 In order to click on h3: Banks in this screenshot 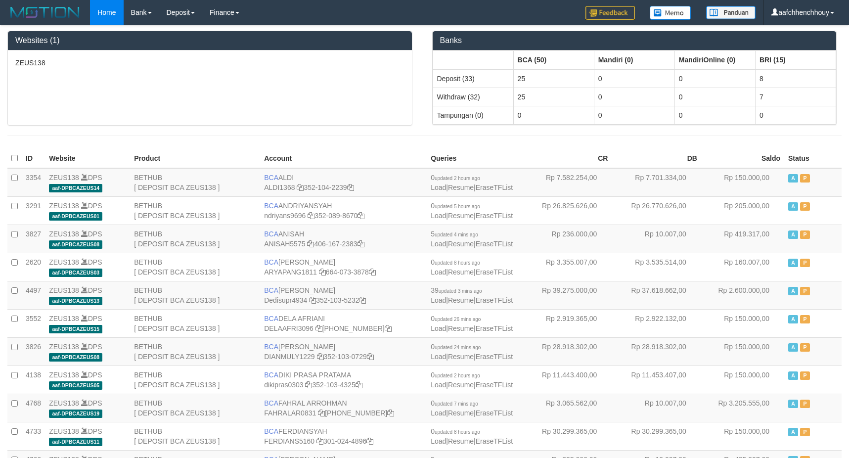, I will do `click(634, 41)`.